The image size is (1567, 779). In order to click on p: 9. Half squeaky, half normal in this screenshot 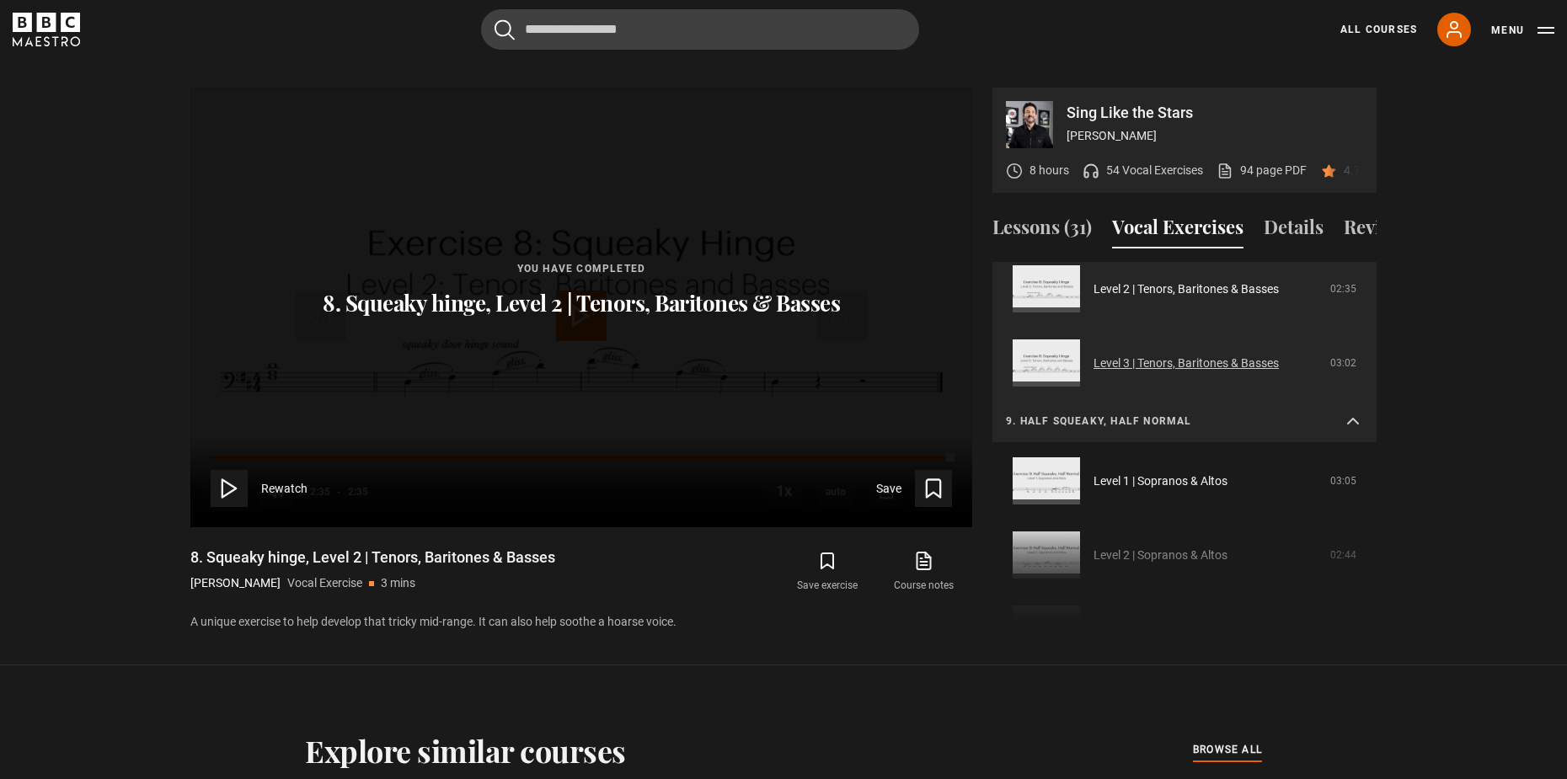, I will do `click(1164, 421)`.